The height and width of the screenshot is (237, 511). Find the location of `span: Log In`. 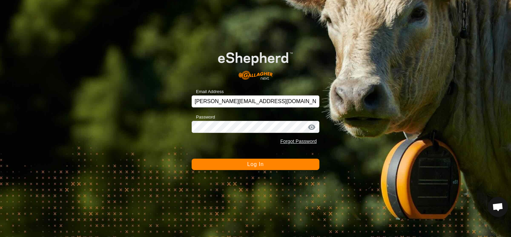

span: Log In is located at coordinates (255, 164).